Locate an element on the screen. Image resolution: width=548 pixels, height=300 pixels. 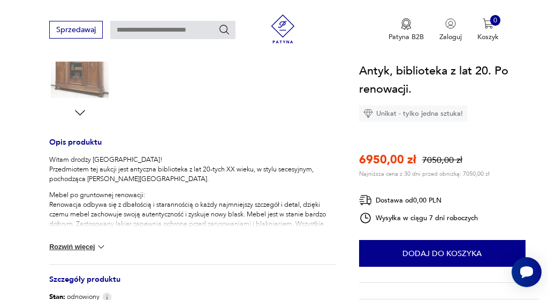
button: Zaloguj is located at coordinates (451, 30).